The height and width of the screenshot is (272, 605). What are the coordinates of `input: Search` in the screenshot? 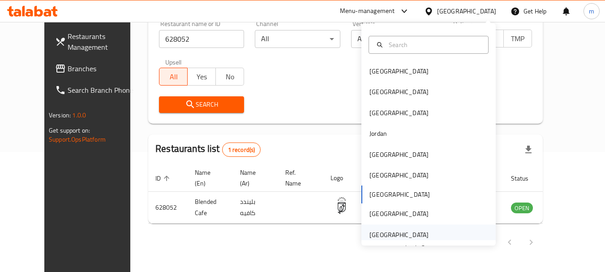 It's located at (434, 45).